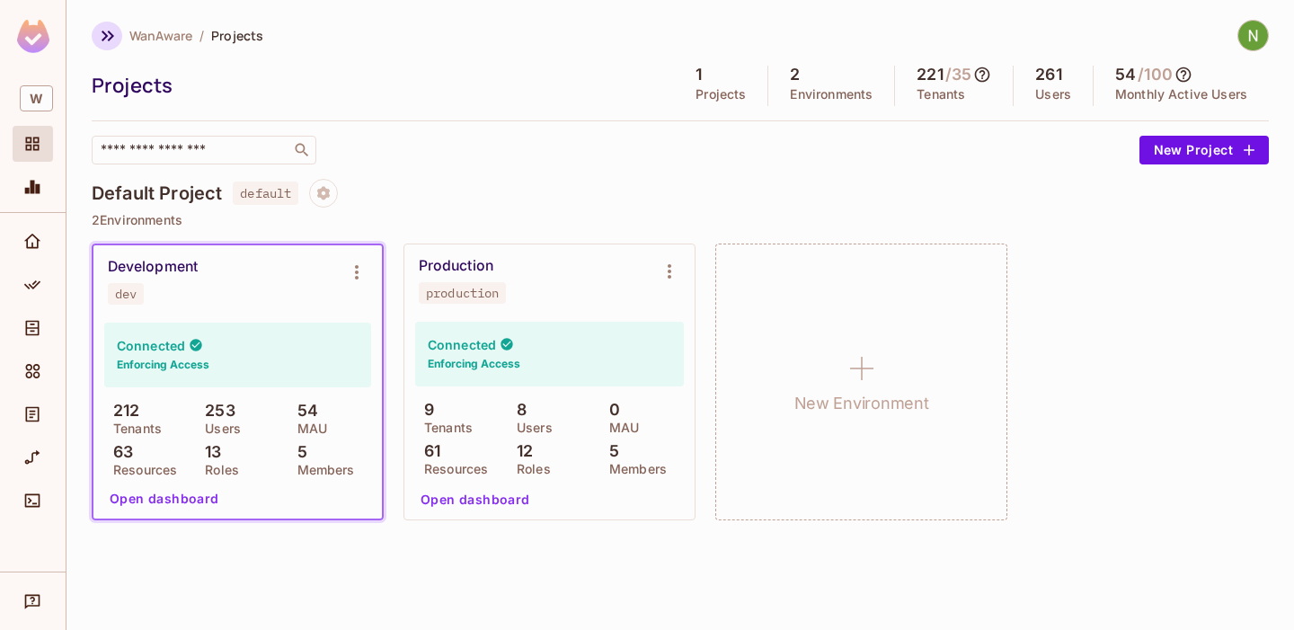  What do you see at coordinates (424, 410) in the screenshot?
I see `p: 9` at bounding box center [424, 410].